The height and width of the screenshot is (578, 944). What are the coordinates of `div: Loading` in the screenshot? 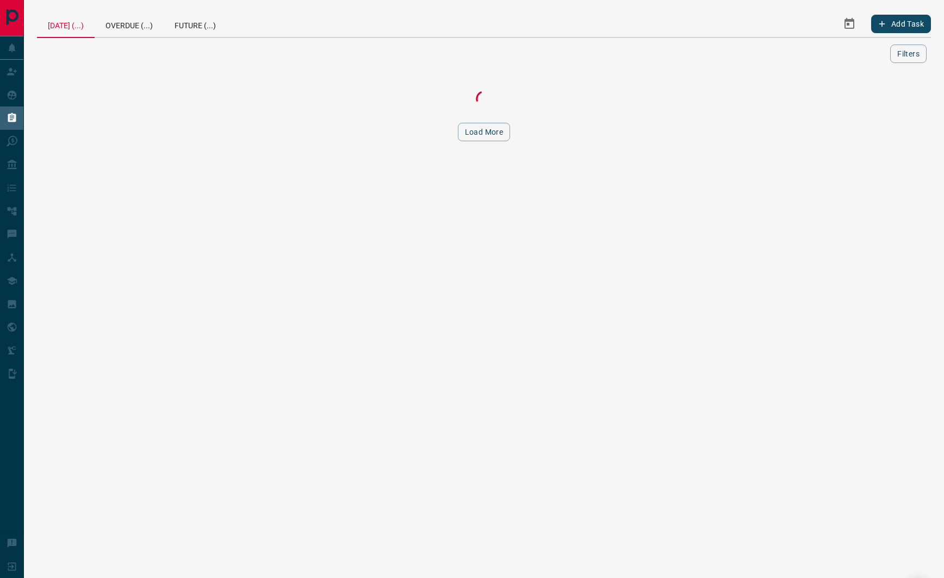 It's located at (484, 99).